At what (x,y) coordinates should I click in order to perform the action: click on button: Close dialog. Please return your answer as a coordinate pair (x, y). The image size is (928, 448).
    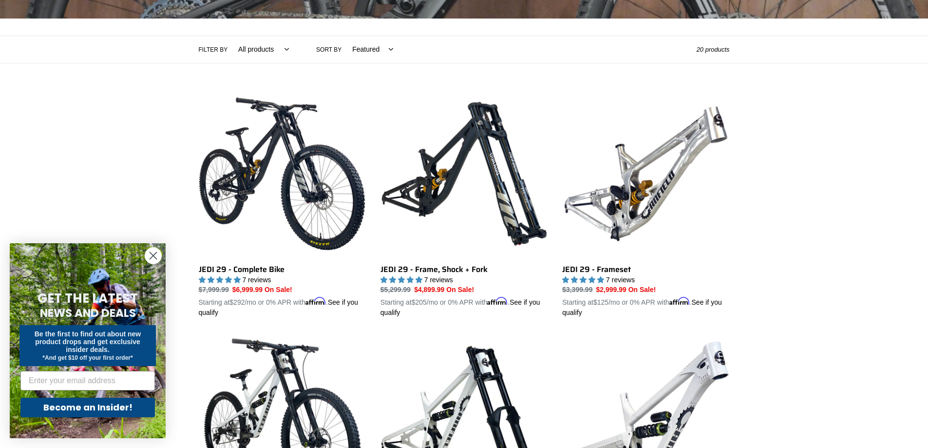
    Looking at the image, I should click on (153, 255).